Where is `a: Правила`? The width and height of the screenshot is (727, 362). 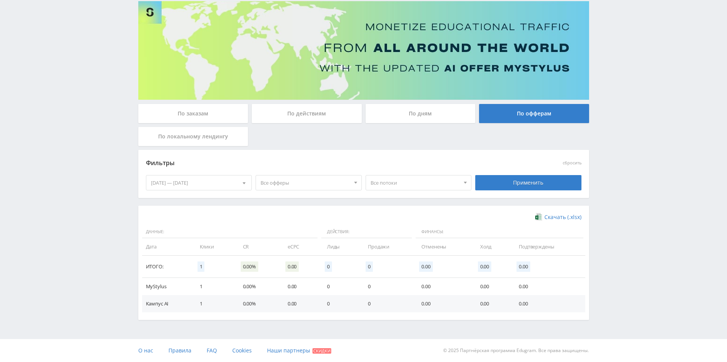
a: Правила is located at coordinates (180, 350).